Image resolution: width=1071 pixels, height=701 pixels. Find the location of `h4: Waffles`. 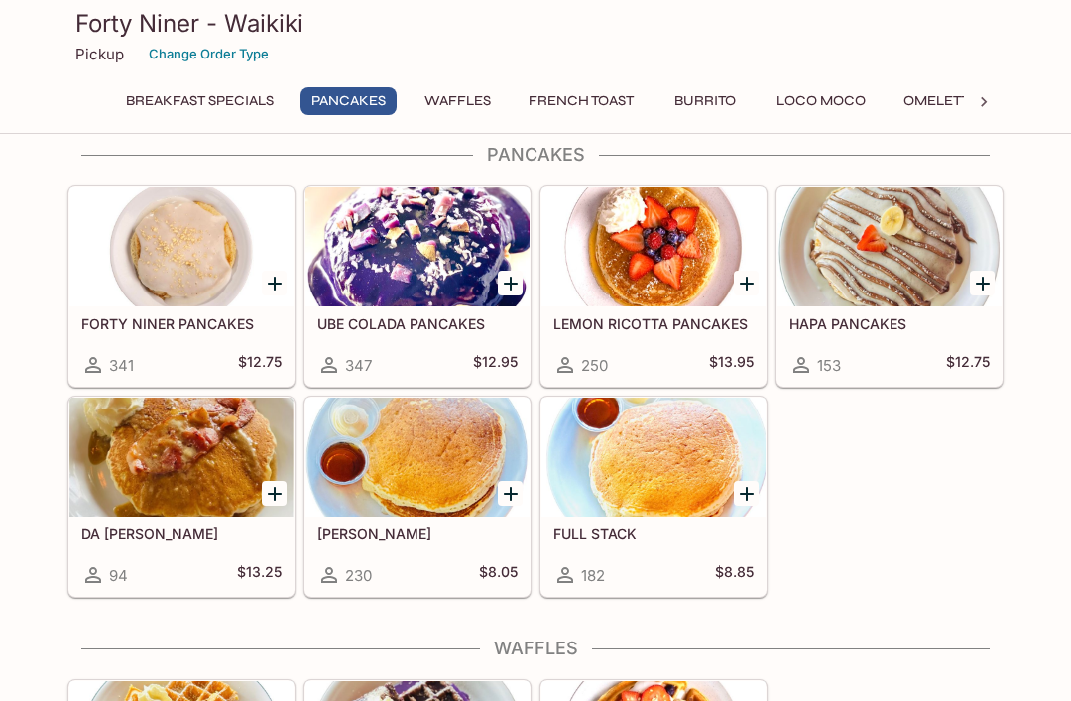

h4: Waffles is located at coordinates (536, 649).